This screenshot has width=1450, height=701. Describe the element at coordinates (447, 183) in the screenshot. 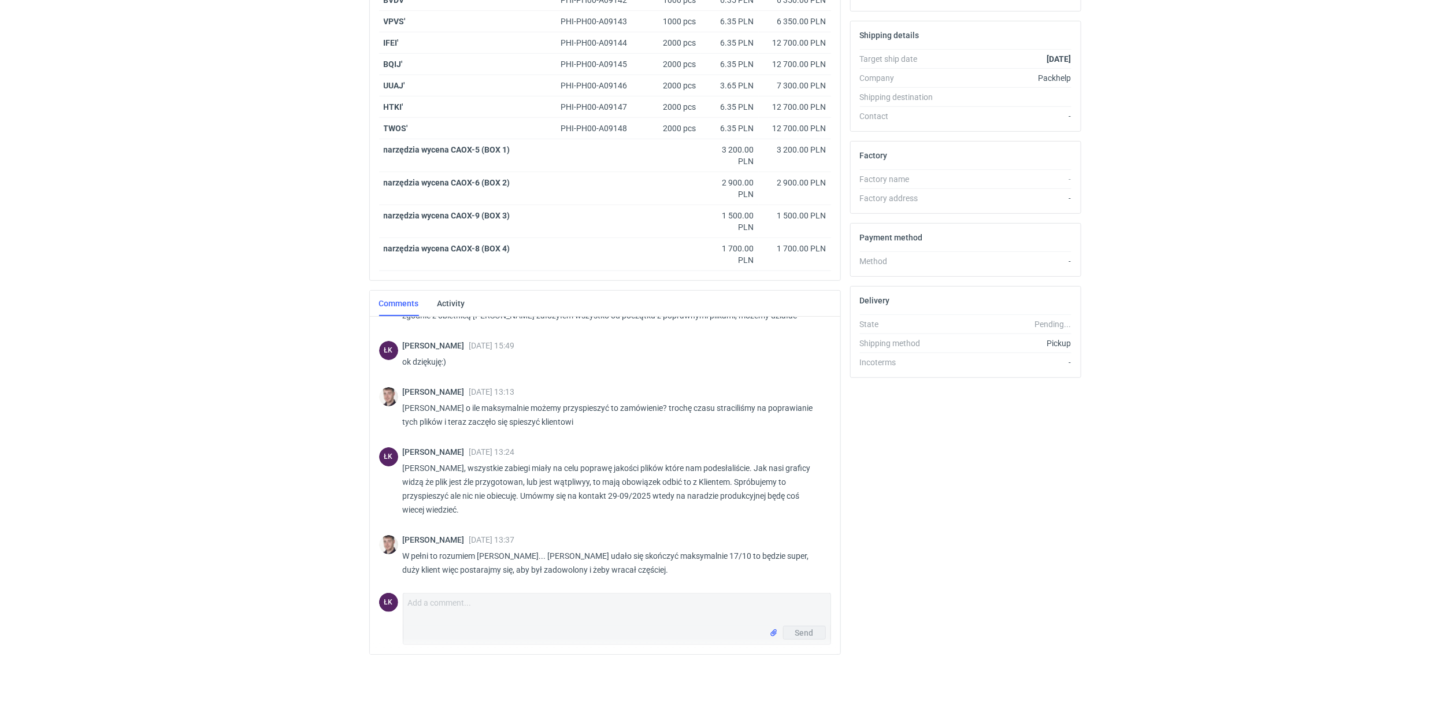

I see `strong: narzędzia wycena CAOX-6 (BOX 2)` at that location.